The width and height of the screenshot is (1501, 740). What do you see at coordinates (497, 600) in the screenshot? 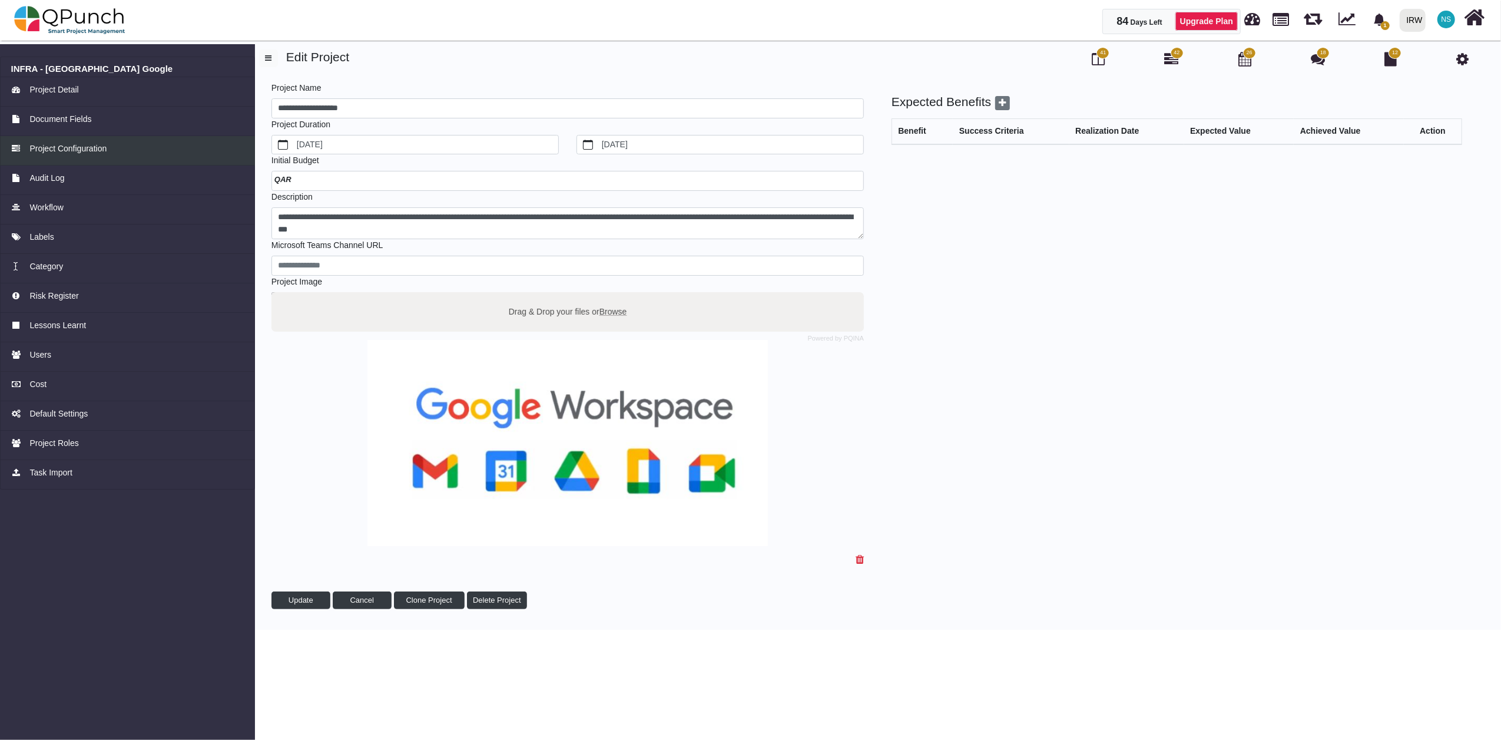
I see `button: Delete Project` at bounding box center [497, 600].